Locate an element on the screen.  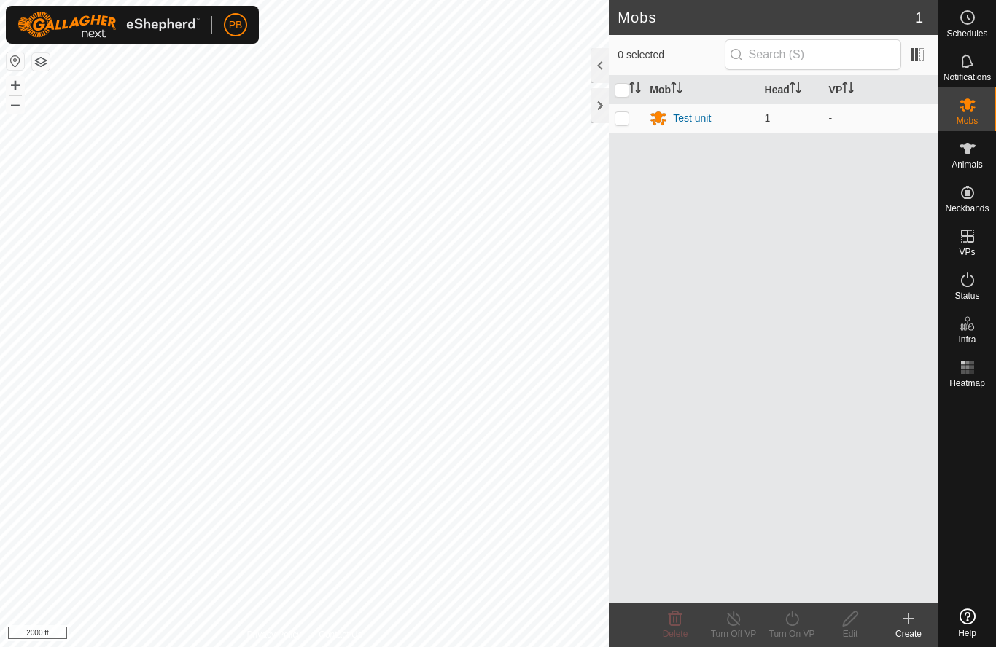
span: PB is located at coordinates (235, 25).